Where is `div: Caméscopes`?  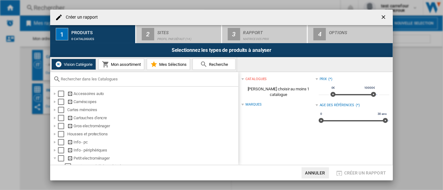
div: Caméscopes is located at coordinates (152, 102).